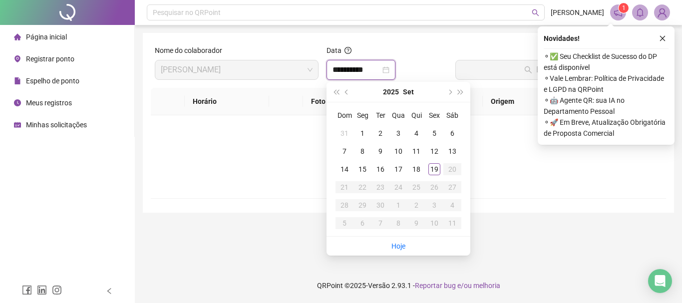 The image size is (682, 303). I want to click on div: 7, so click(380, 223).